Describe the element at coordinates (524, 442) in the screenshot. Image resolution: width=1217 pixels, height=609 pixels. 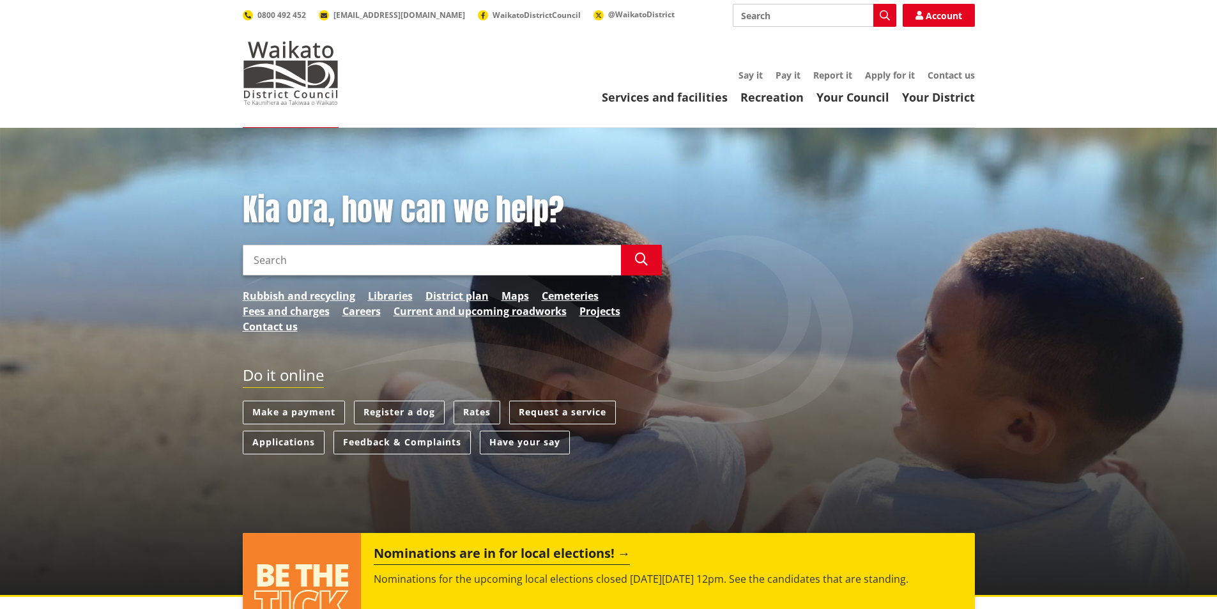
I see `a: Have your say` at that location.